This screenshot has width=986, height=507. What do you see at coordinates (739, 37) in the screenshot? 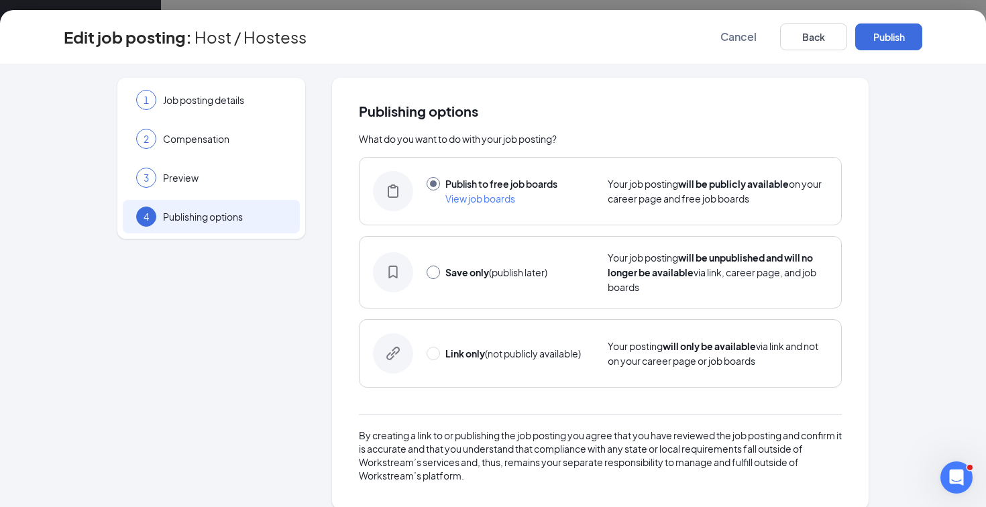
I see `button: Cancel` at bounding box center [739, 37].